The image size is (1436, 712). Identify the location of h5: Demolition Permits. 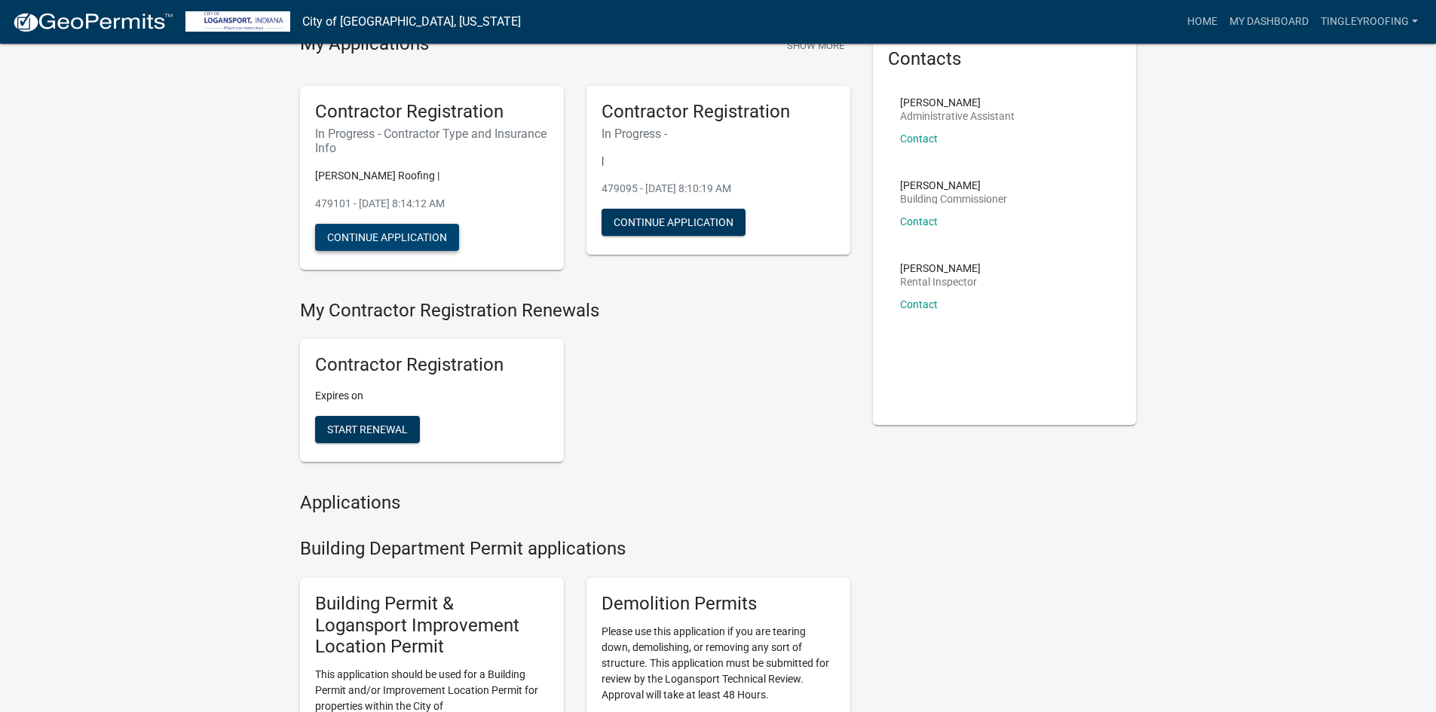
(718, 604).